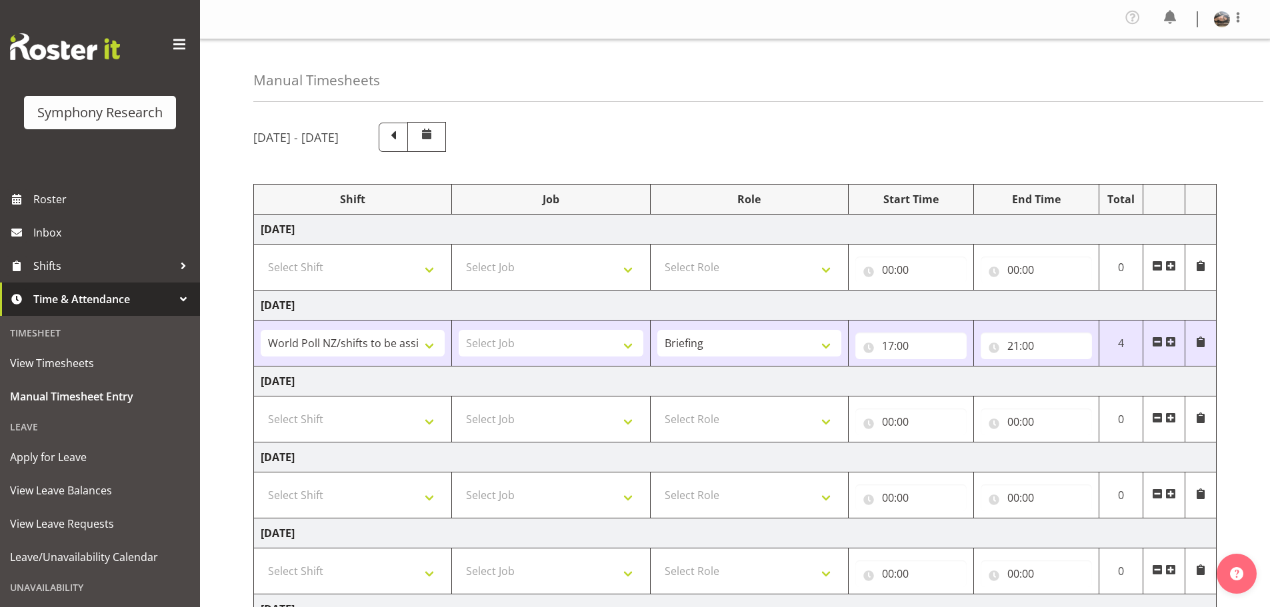 This screenshot has height=607, width=1270. Describe the element at coordinates (113, 199) in the screenshot. I see `span: Roster` at that location.